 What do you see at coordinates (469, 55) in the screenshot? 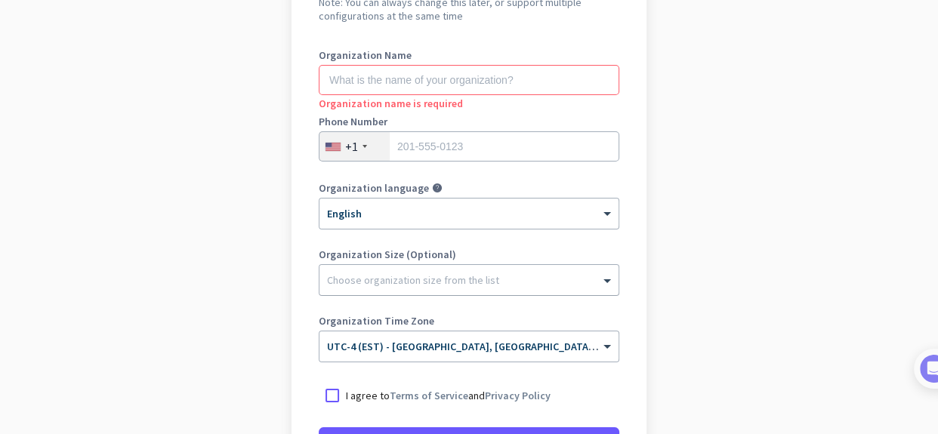
I see `label: Organization Name` at bounding box center [469, 55].